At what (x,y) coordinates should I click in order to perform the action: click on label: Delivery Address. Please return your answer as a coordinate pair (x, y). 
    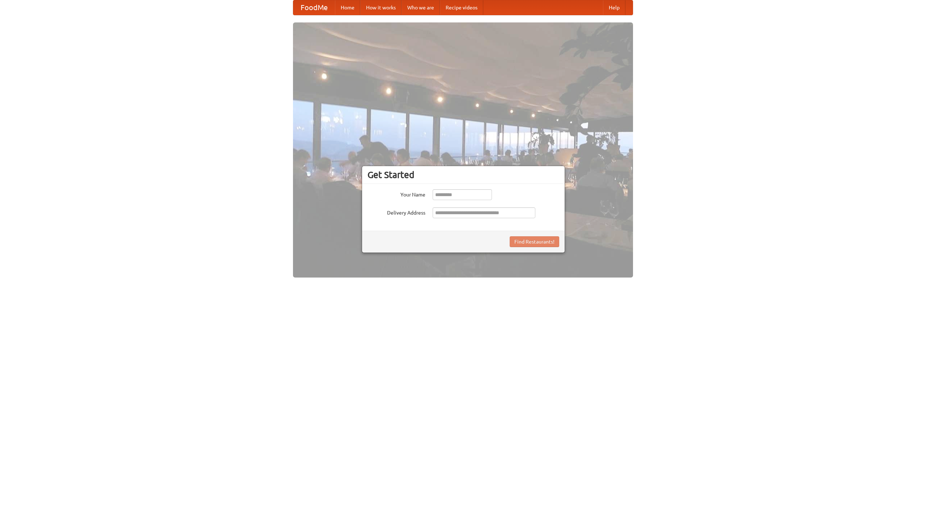
    Looking at the image, I should click on (397, 212).